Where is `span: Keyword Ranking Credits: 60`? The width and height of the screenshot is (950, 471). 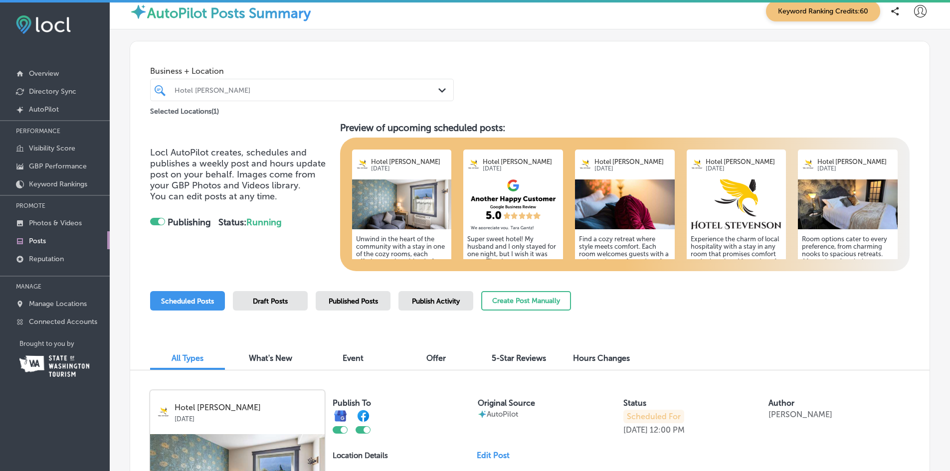
span: Keyword Ranking Credits: 60 is located at coordinates (823, 11).